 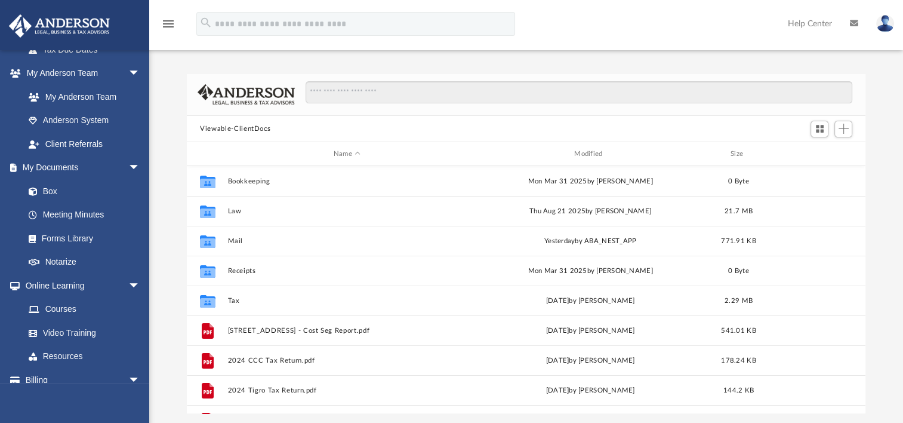 I want to click on i: menu, so click(x=168, y=24).